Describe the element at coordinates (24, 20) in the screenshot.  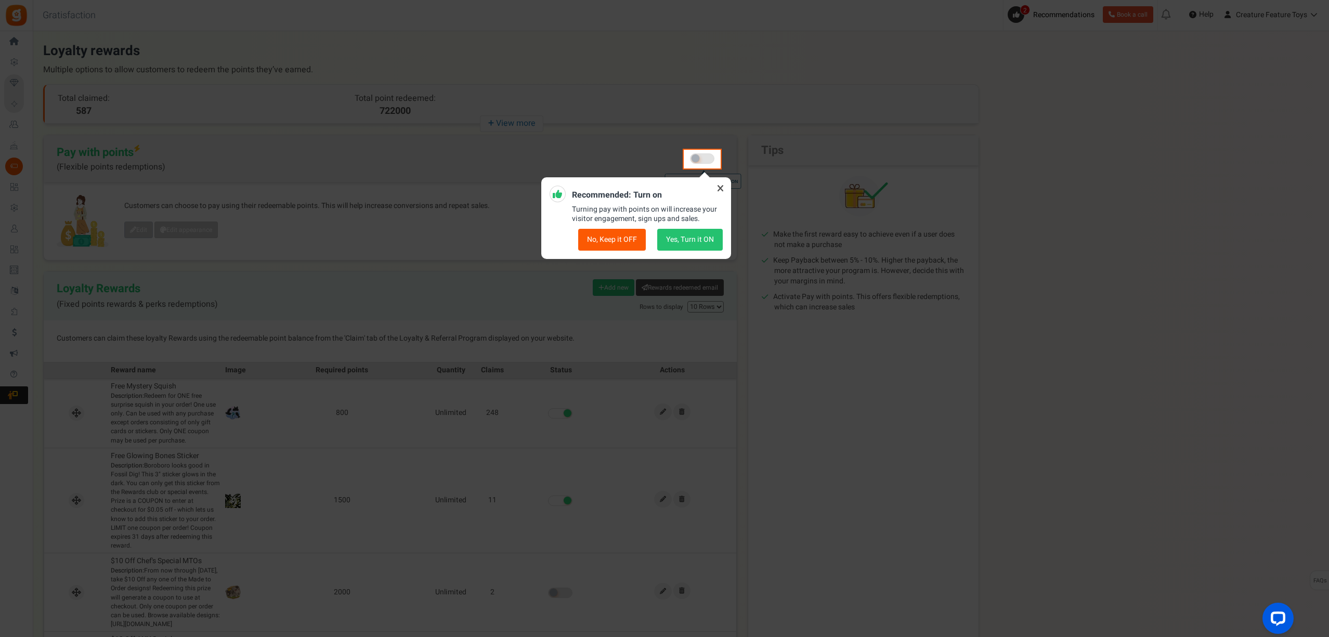
I see `button: Open LiveChat chat widget` at that location.